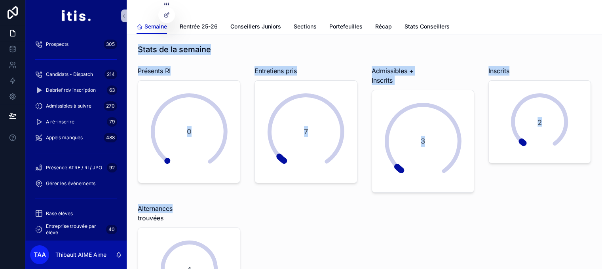 Image resolution: width=602 pixels, height=269 pixels. Describe the element at coordinates (174, 49) in the screenshot. I see `h1: Stats de la semaine` at that location.